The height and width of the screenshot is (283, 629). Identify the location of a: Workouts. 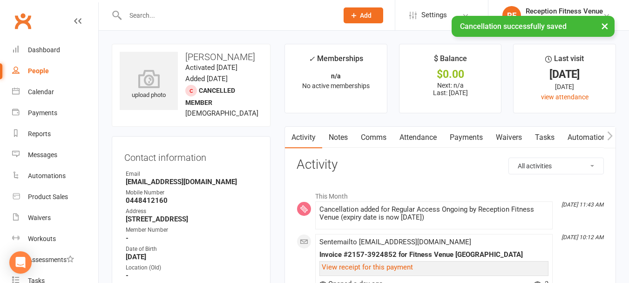
(55, 238).